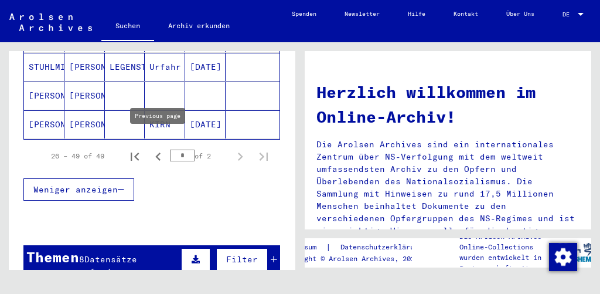  Describe the element at coordinates (50, 22) in the screenshot. I see `img: Arolsen_neg.svg` at that location.